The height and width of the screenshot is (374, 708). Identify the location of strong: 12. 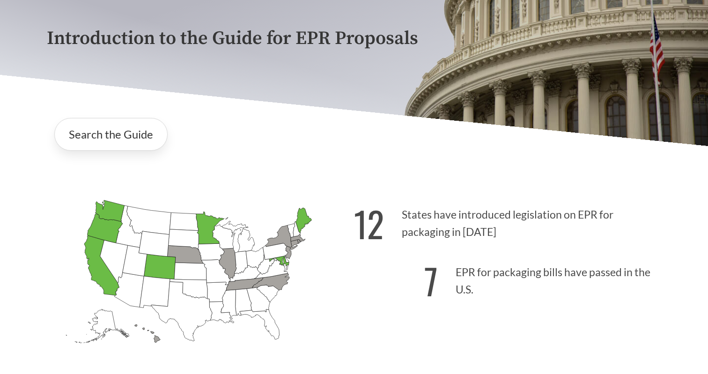
(369, 223).